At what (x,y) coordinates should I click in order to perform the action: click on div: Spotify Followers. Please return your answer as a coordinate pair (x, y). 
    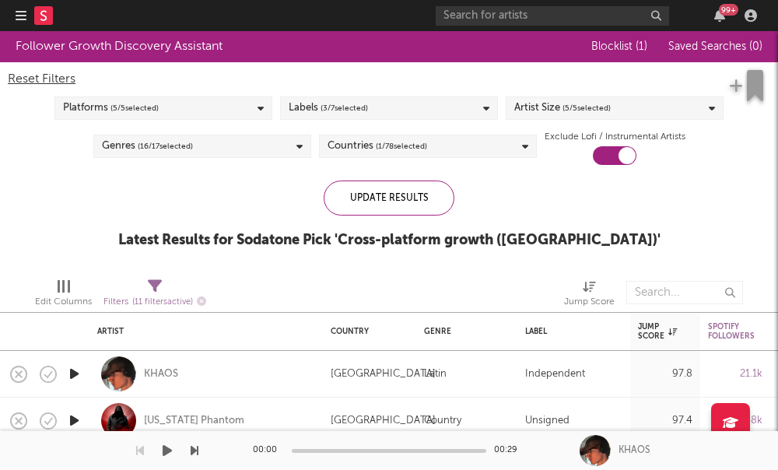
    Looking at the image, I should click on (731, 331).